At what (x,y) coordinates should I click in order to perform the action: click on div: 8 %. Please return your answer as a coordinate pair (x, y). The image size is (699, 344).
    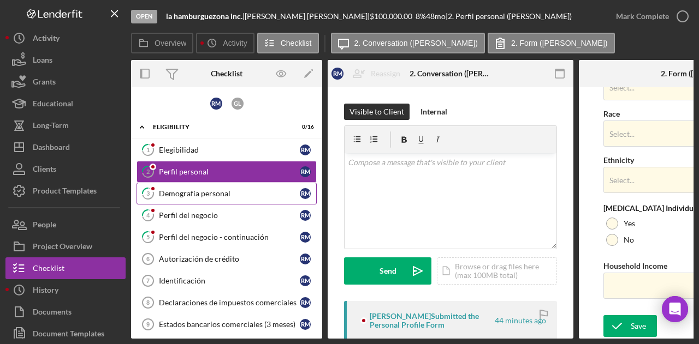
    Looking at the image, I should click on (420, 16).